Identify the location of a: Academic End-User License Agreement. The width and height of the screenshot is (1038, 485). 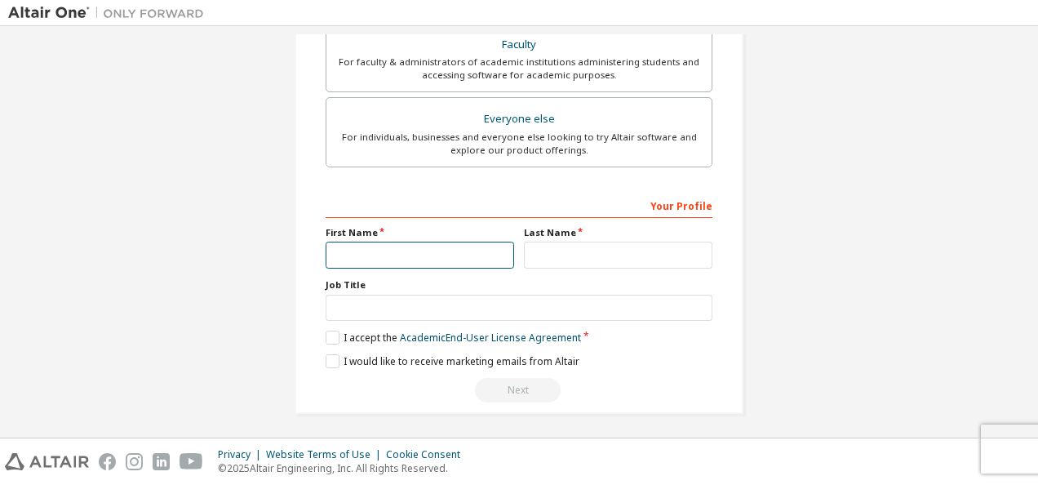
(491, 337).